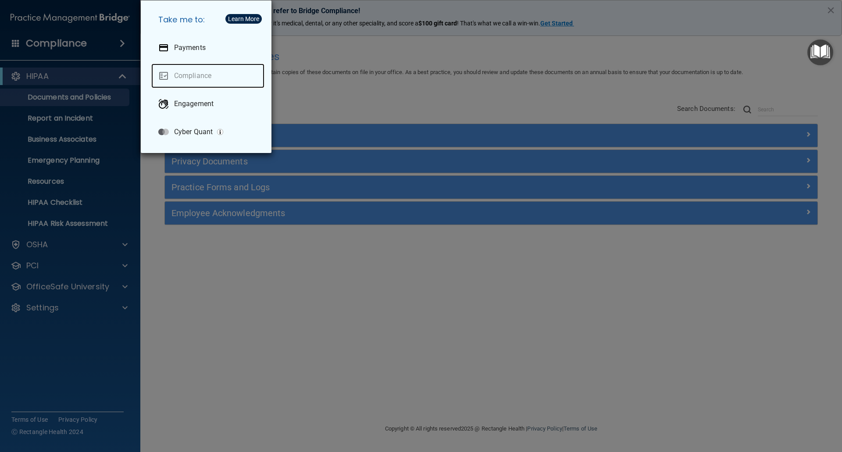 This screenshot has height=452, width=842. I want to click on a: Payments, so click(208, 48).